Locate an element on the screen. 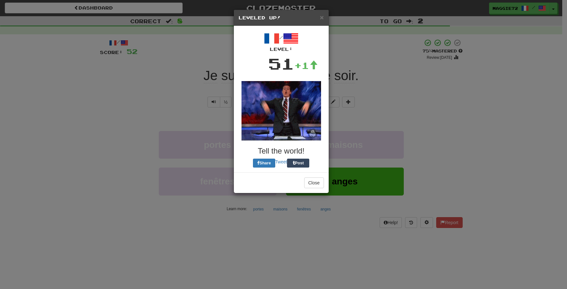 This screenshot has height=289, width=567. h5: Leveled Up! is located at coordinates (282, 18).